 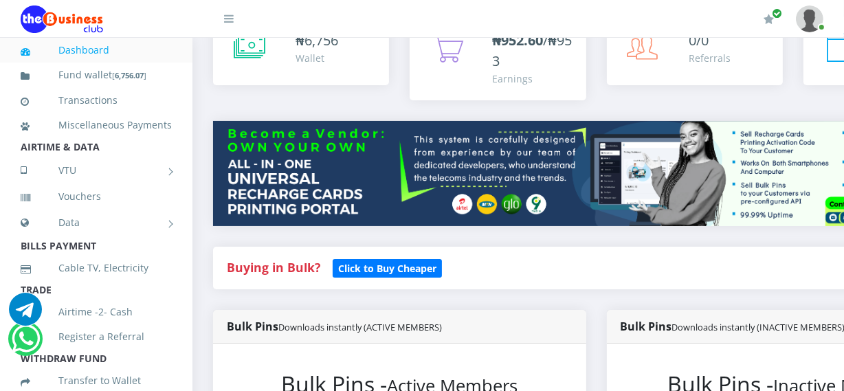 What do you see at coordinates (810, 19) in the screenshot?
I see `img: User` at bounding box center [810, 19].